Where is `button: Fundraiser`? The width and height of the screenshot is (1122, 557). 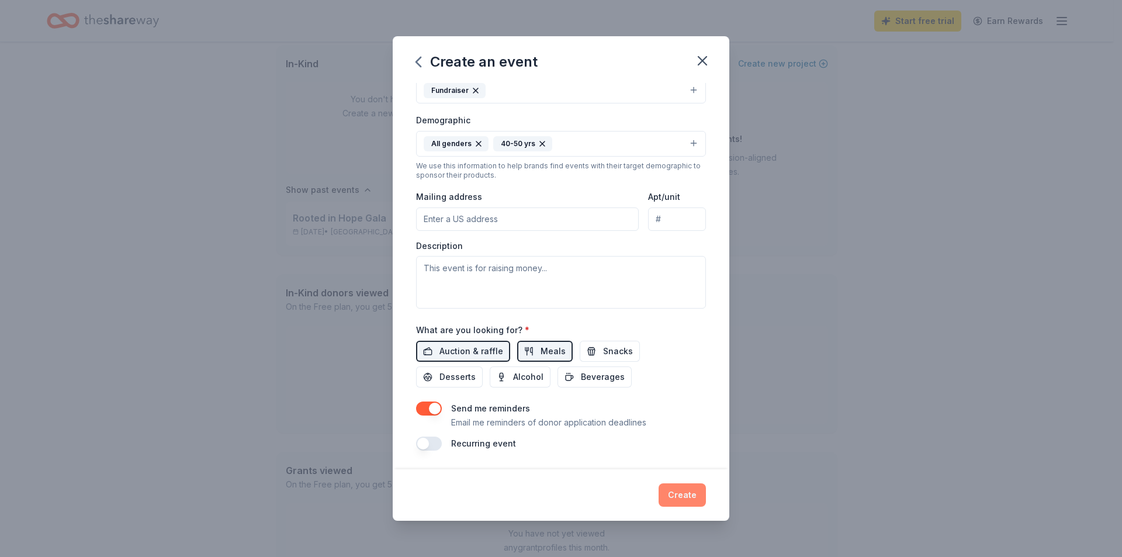
button: Fundraiser is located at coordinates (561, 91).